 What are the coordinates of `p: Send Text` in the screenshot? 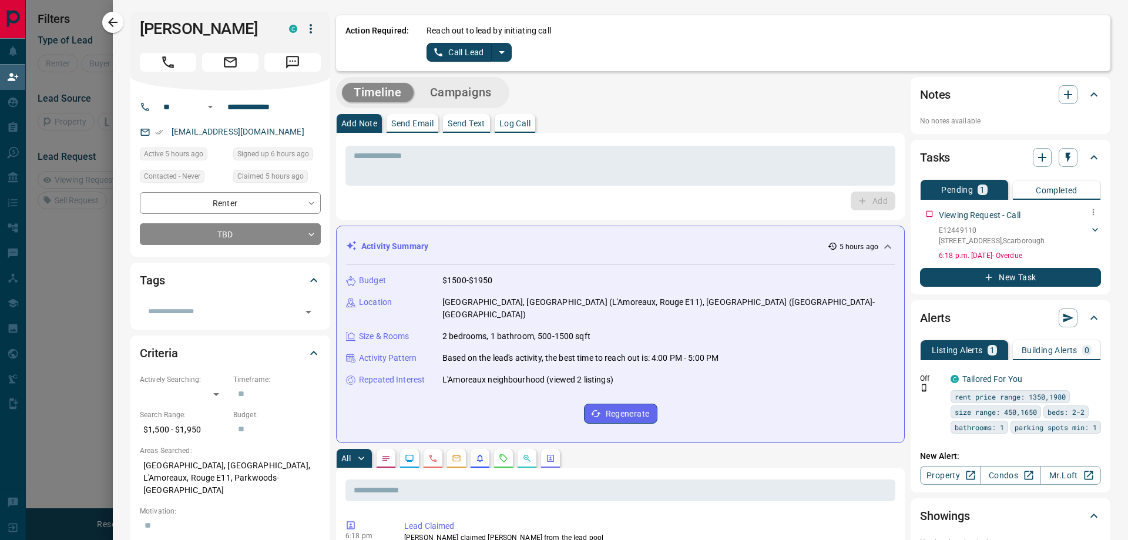 It's located at (466, 123).